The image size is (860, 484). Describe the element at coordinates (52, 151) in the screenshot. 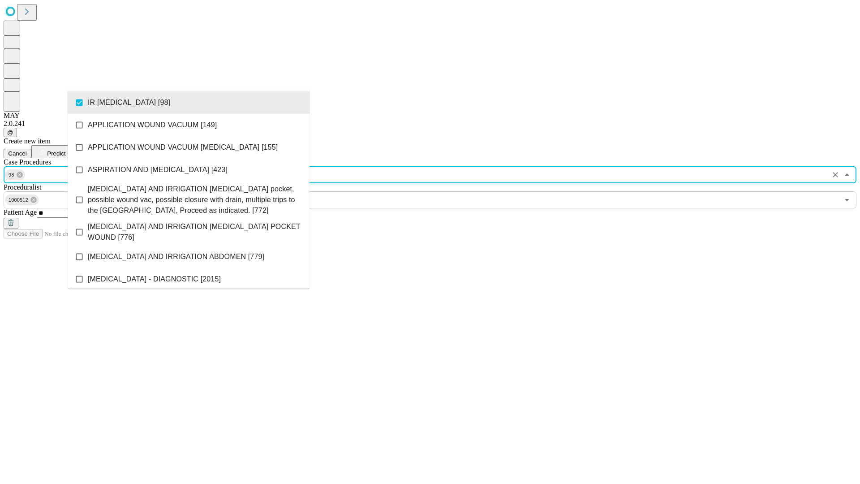

I see `button: Predict` at that location.